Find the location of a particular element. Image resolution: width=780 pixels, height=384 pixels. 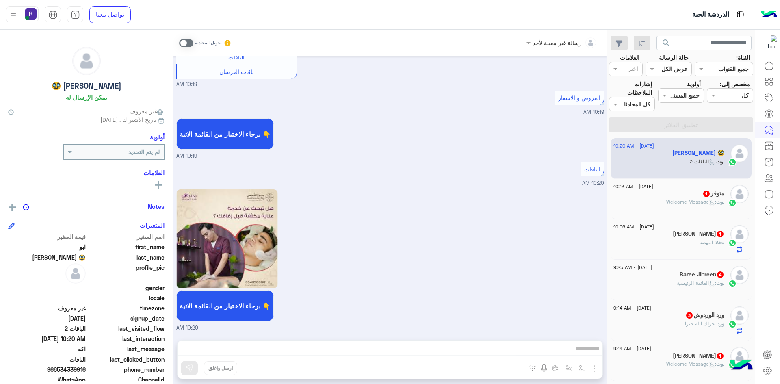

span: اكه is located at coordinates (47, 349).